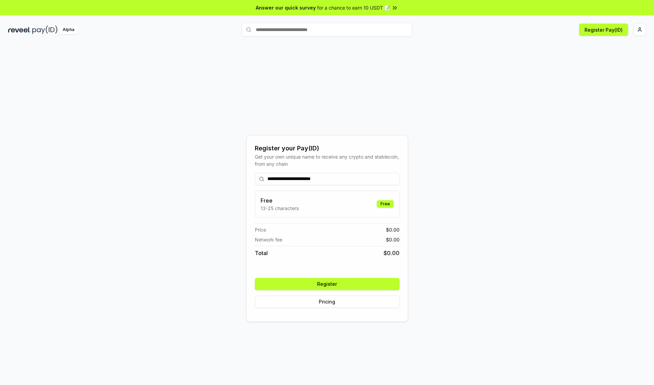  I want to click on img: reveel_dark, so click(19, 30).